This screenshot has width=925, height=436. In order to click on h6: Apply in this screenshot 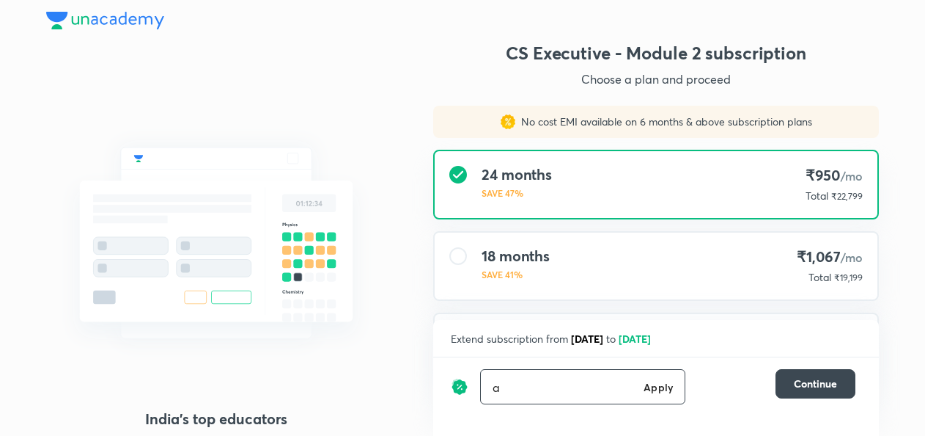, I will do `click(658, 386)`.